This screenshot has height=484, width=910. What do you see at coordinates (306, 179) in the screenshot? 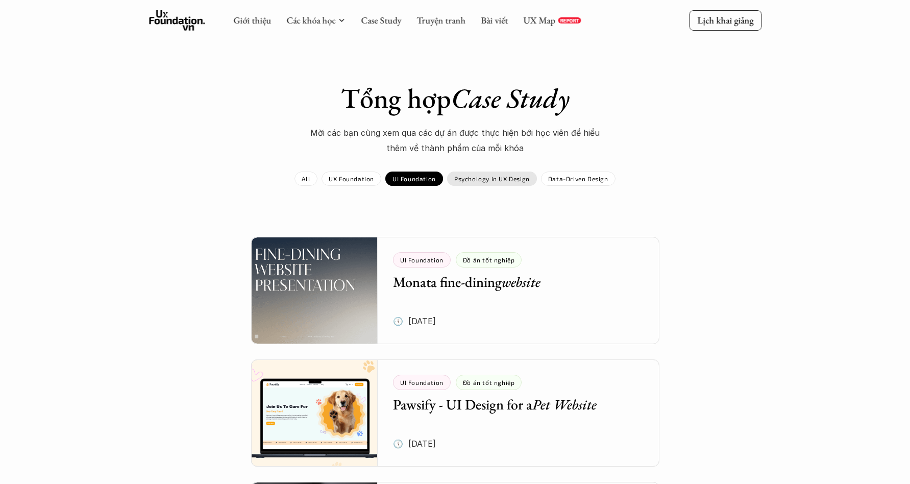
I see `a: All` at bounding box center [306, 179].